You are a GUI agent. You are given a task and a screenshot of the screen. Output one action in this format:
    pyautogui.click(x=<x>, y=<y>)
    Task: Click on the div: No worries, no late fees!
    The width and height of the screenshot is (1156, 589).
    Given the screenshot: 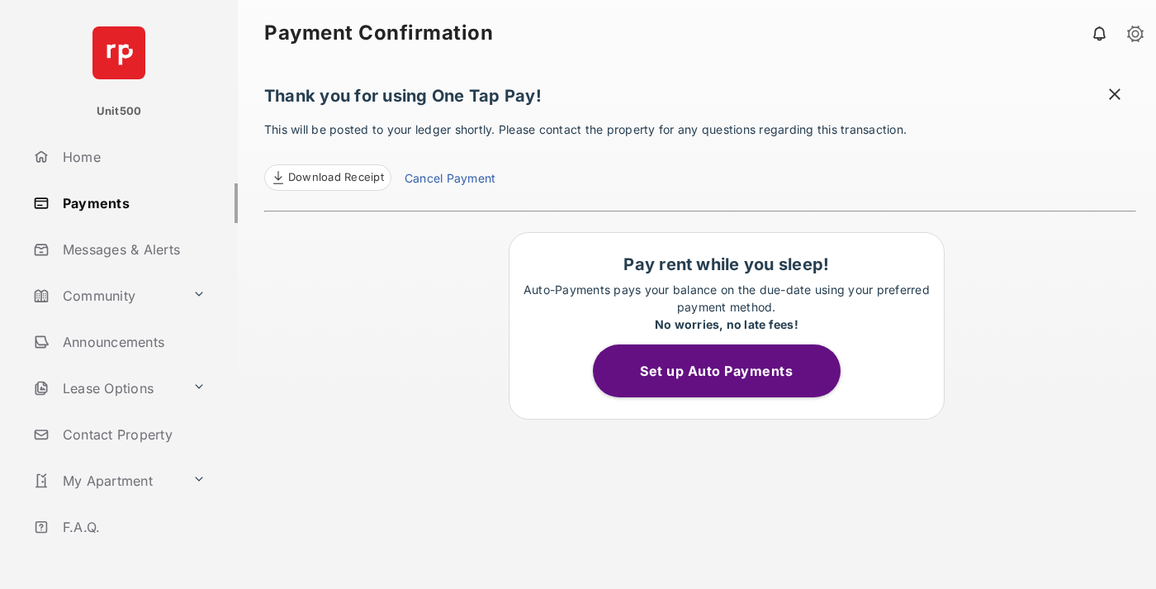 What is the action you would take?
    pyautogui.click(x=727, y=324)
    